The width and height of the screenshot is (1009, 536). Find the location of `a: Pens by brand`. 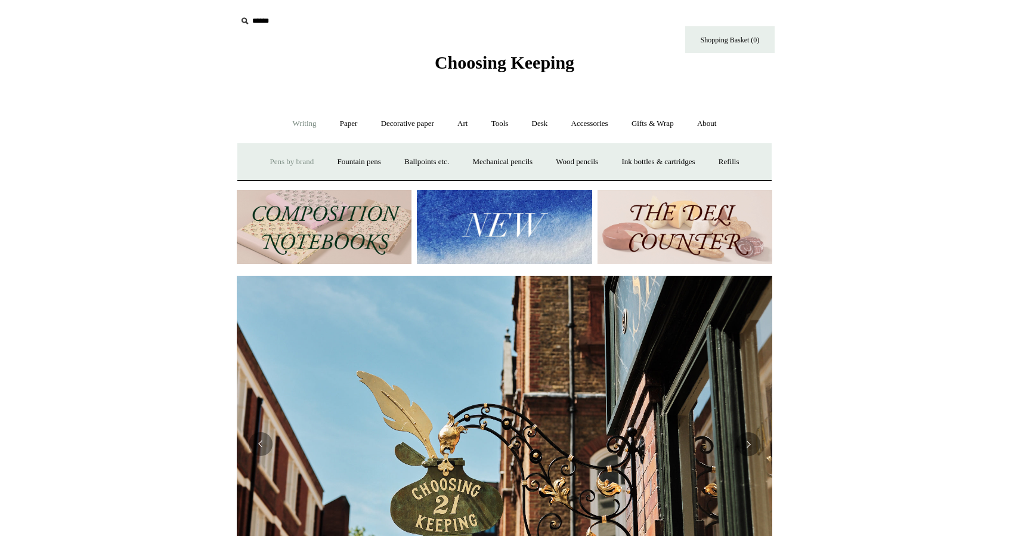

a: Pens by brand is located at coordinates (292, 162).